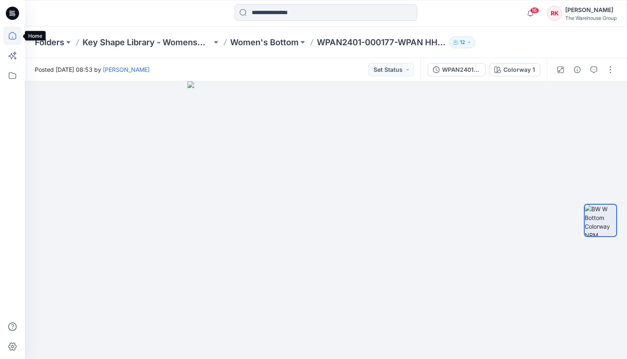 The width and height of the screenshot is (627, 359). Describe the element at coordinates (49, 42) in the screenshot. I see `p: Folders` at that location.